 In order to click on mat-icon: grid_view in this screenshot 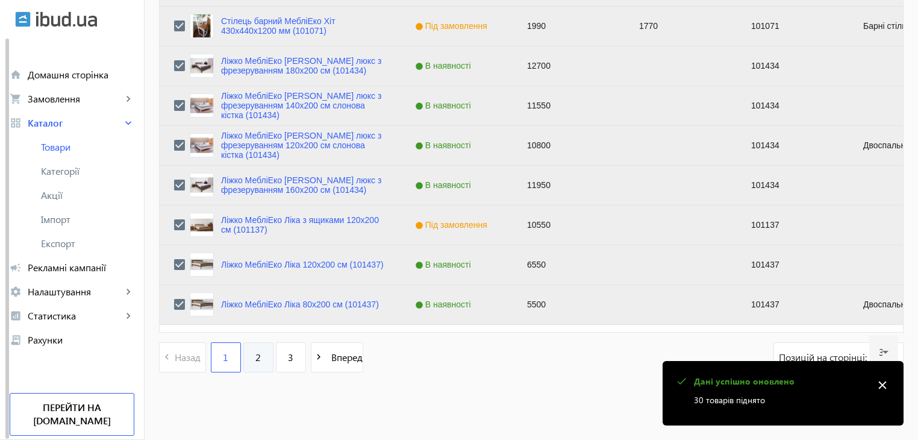, I will do `click(16, 123)`.